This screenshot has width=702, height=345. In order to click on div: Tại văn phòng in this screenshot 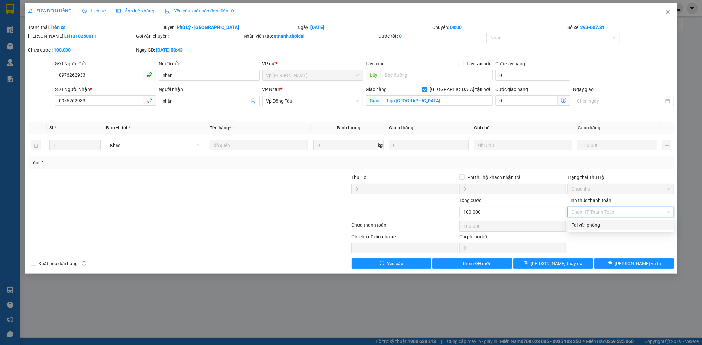, I will do `click(621, 225)`.